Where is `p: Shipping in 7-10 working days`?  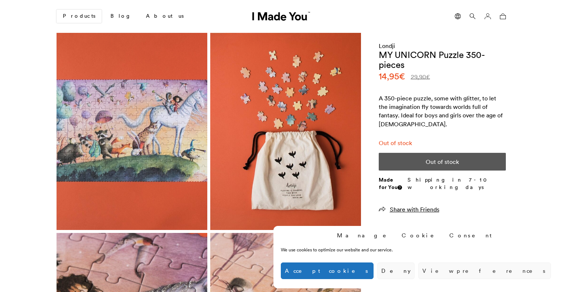
p: Shipping in 7-10 working days is located at coordinates (457, 184).